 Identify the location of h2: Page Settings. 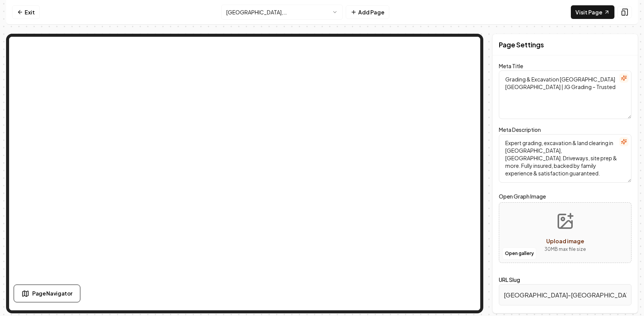
(521, 45).